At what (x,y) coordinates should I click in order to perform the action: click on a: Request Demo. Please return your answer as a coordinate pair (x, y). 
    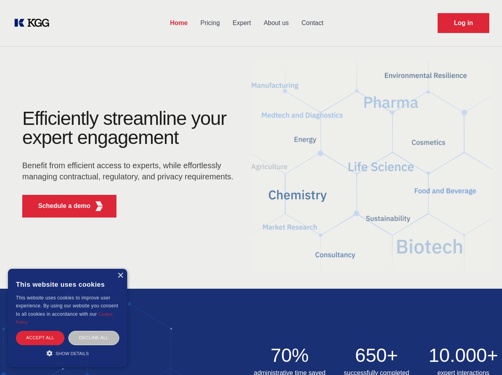
    Looking at the image, I should click on (463, 23).